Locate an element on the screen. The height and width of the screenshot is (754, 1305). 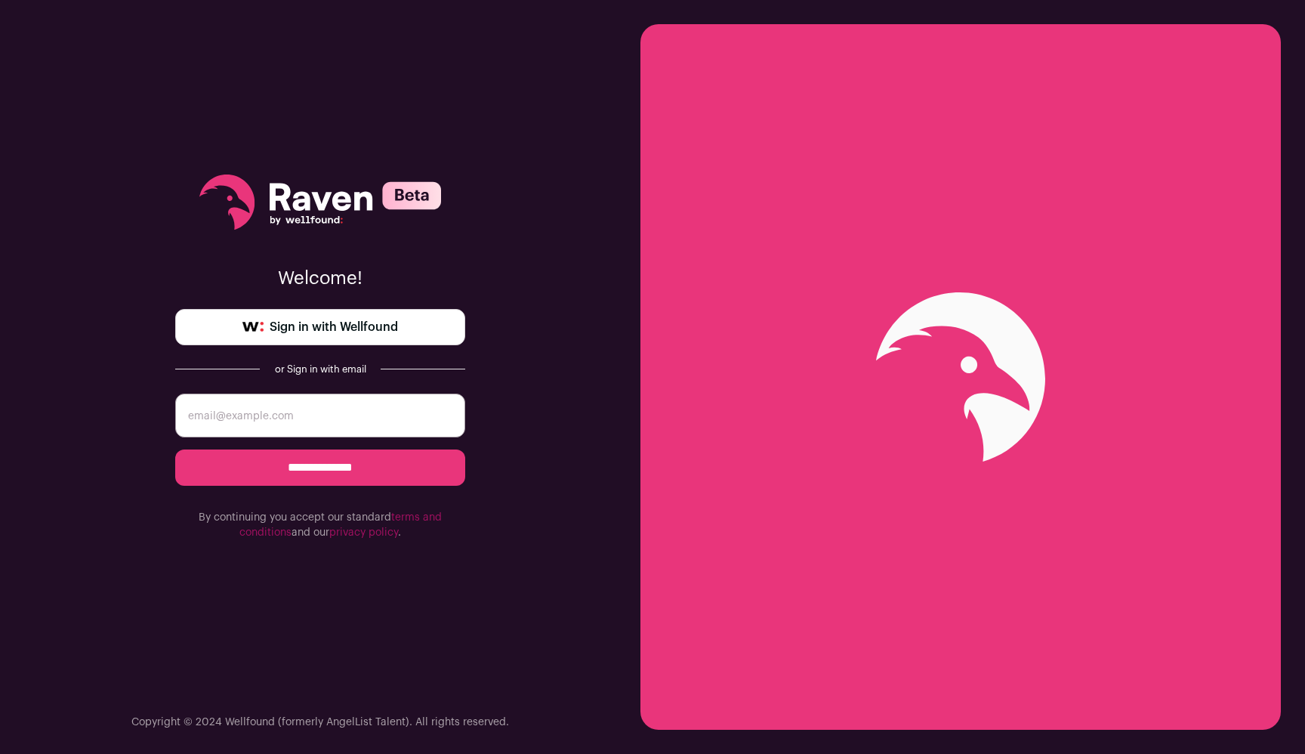
span: Sign in with Wellfound is located at coordinates (334, 327).